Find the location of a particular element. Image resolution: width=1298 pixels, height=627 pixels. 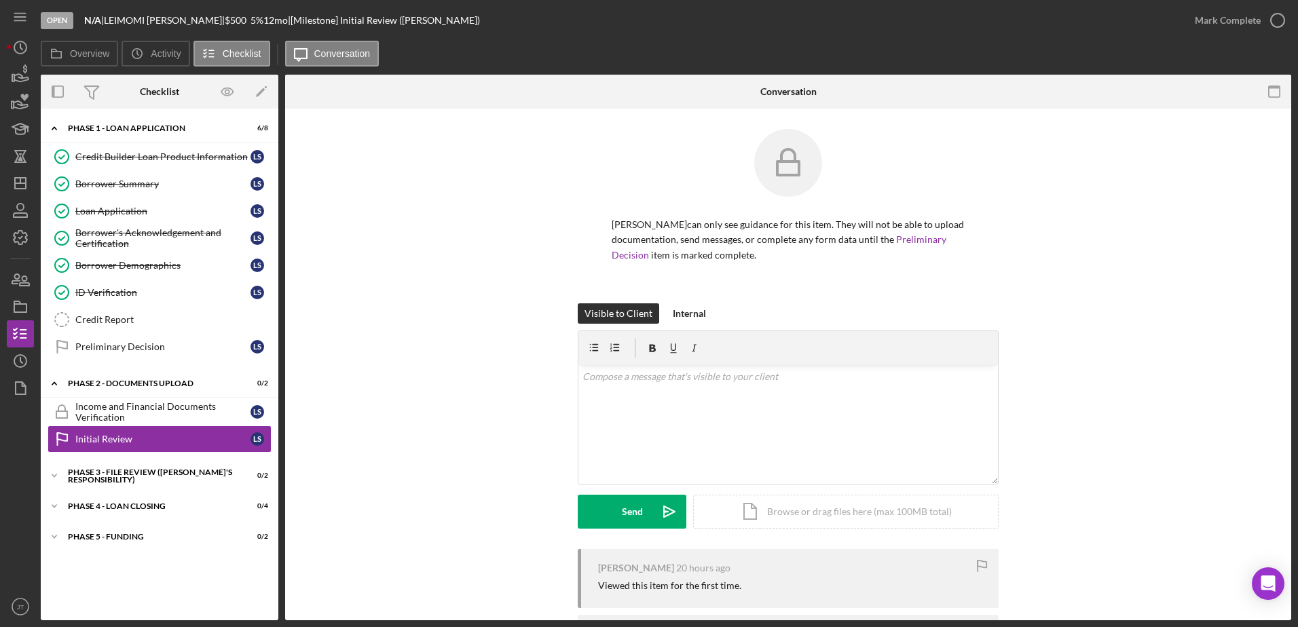

div: PHASE 4 - LOAN CLOSING is located at coordinates (151, 506).